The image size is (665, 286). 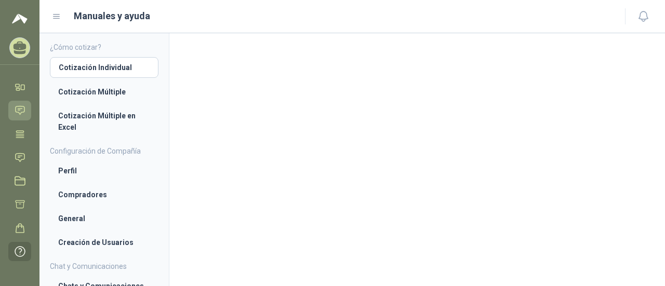 What do you see at coordinates (104, 68) in the screenshot?
I see `li: Cotización Individual` at bounding box center [104, 68].